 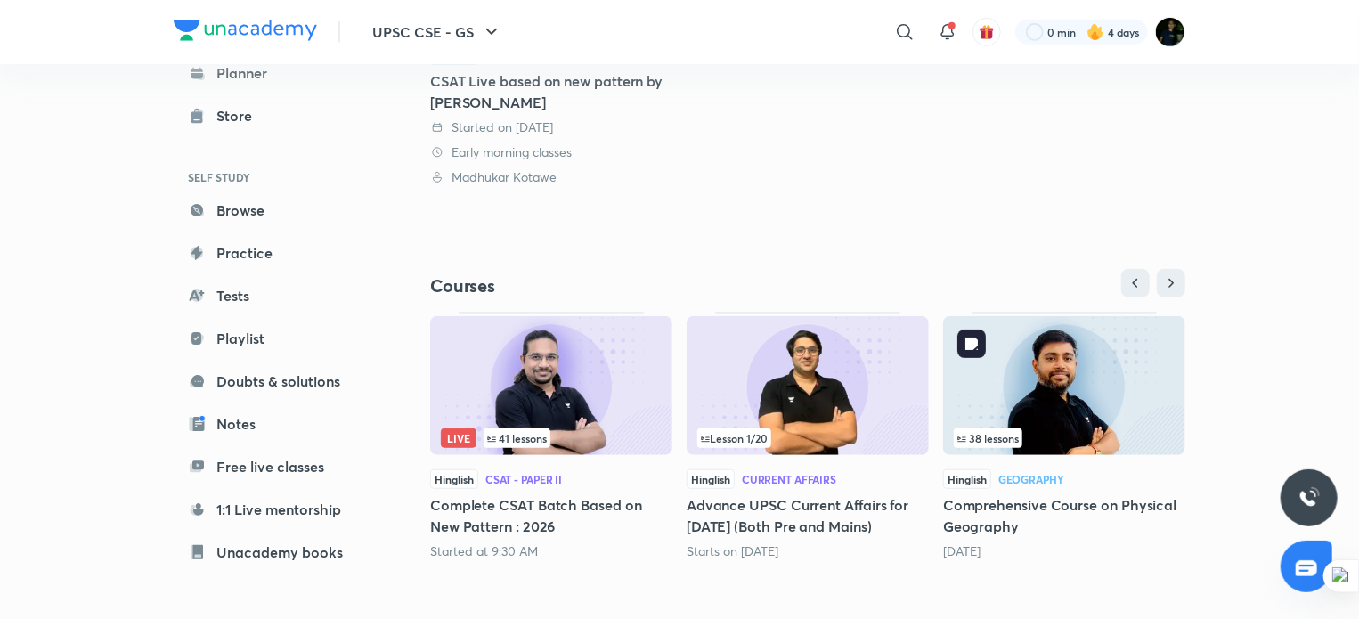 I want to click on div: Madhukar Kotawe, so click(x=551, y=177).